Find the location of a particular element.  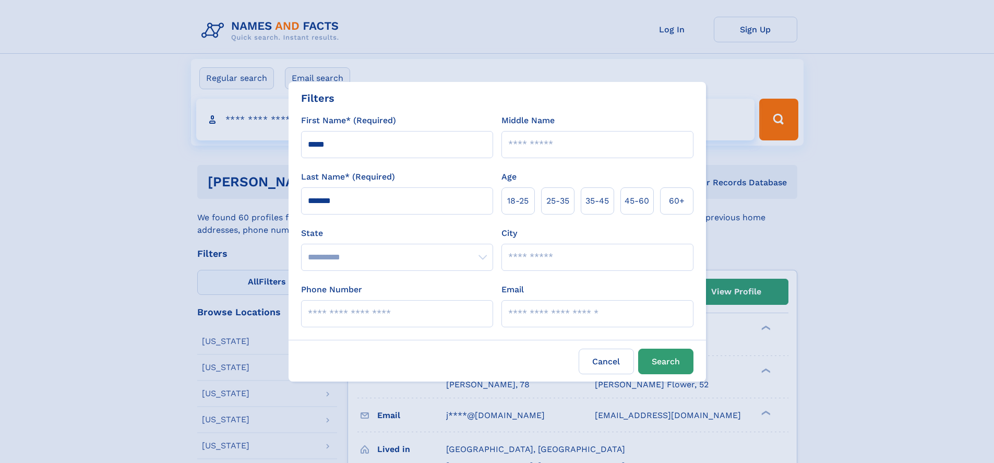

span: 18‑25 is located at coordinates (518, 201).